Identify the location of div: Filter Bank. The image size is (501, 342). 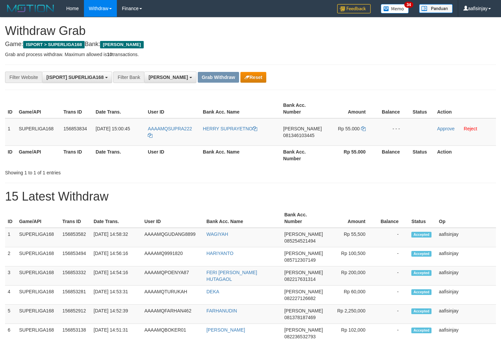
(129, 77).